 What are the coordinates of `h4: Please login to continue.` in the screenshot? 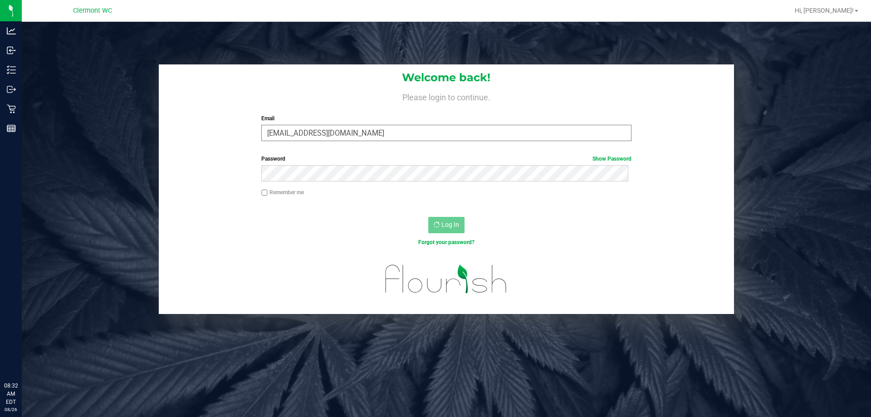 It's located at (446, 96).